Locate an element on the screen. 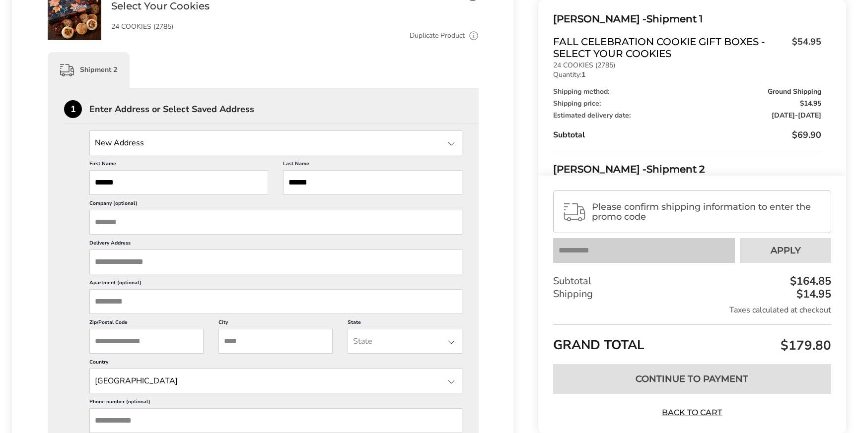 The image size is (858, 433). input: ZIP is located at coordinates (146, 342).